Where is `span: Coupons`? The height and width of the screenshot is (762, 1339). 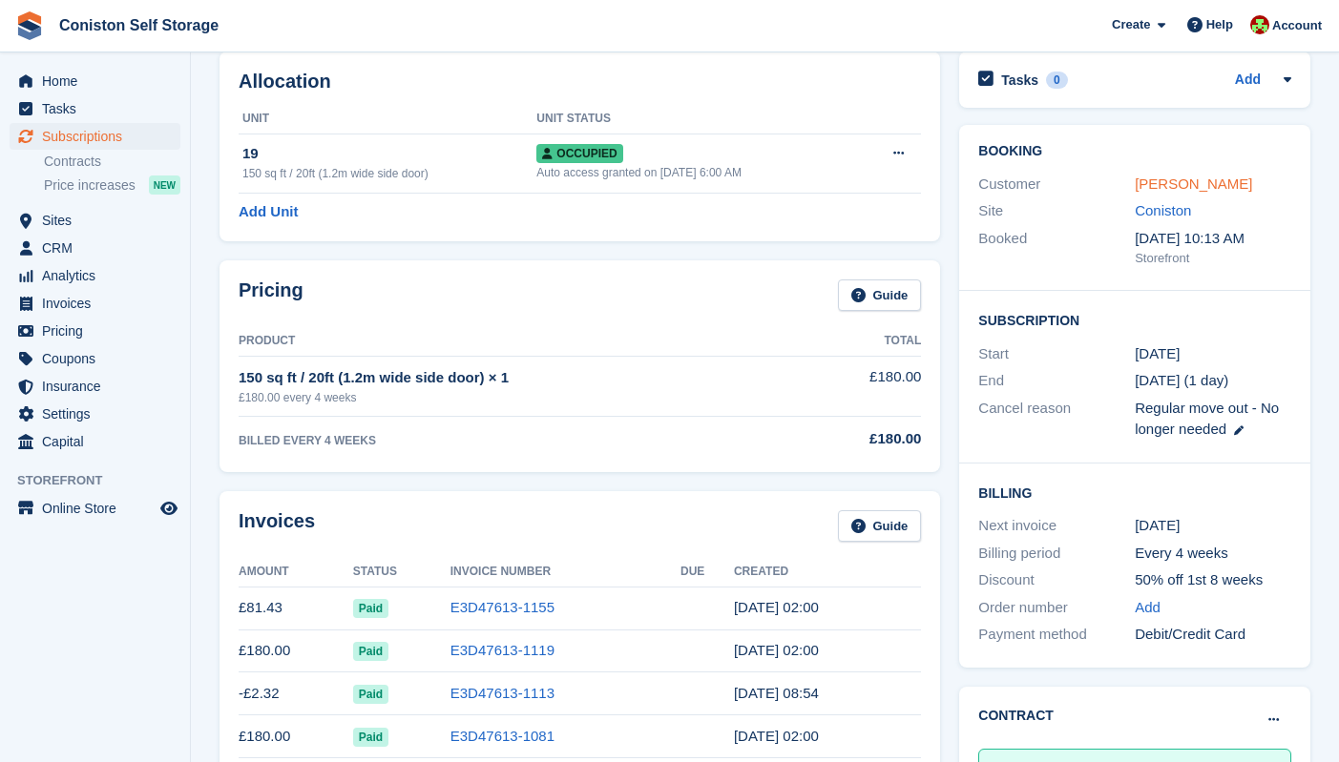
span: Coupons is located at coordinates (99, 359).